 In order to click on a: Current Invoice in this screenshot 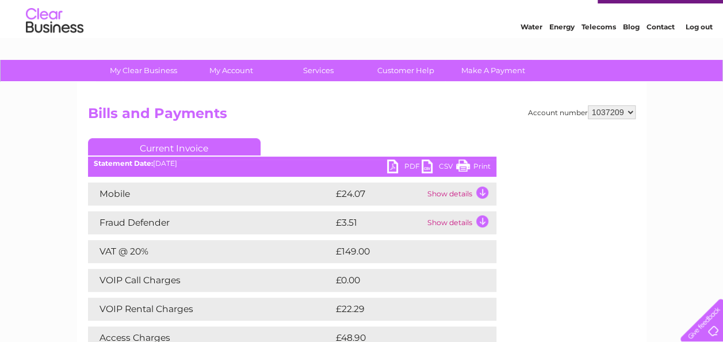, I will do `click(174, 147)`.